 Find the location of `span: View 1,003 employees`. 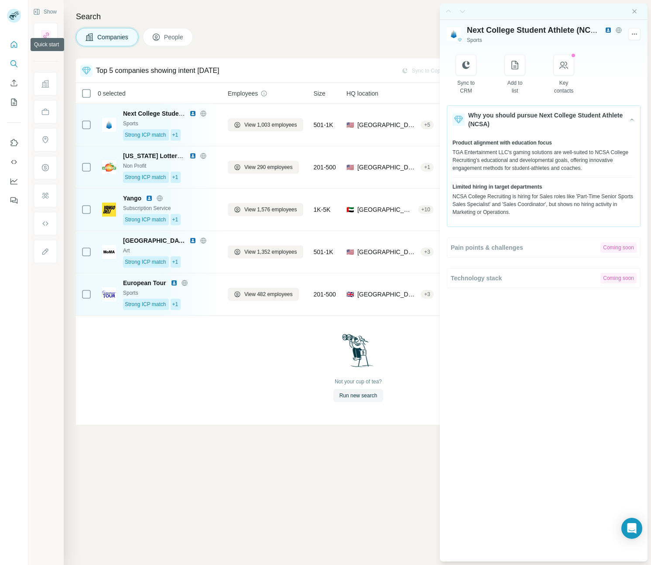

span: View 1,003 employees is located at coordinates (271, 125).